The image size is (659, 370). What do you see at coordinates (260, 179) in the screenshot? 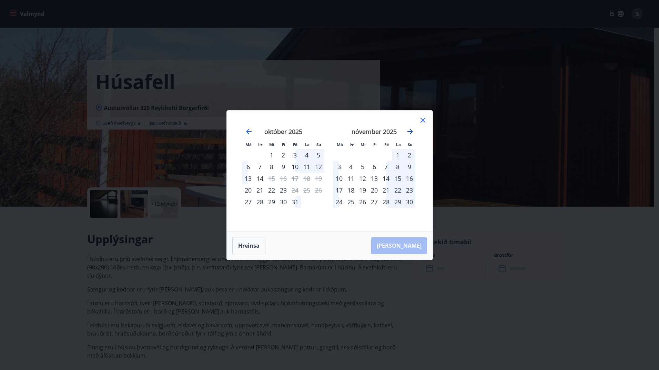
I see `td: Choose þriðjudagur, 14. október 2025 as your check-in date. It’s available.` at bounding box center [260, 179].